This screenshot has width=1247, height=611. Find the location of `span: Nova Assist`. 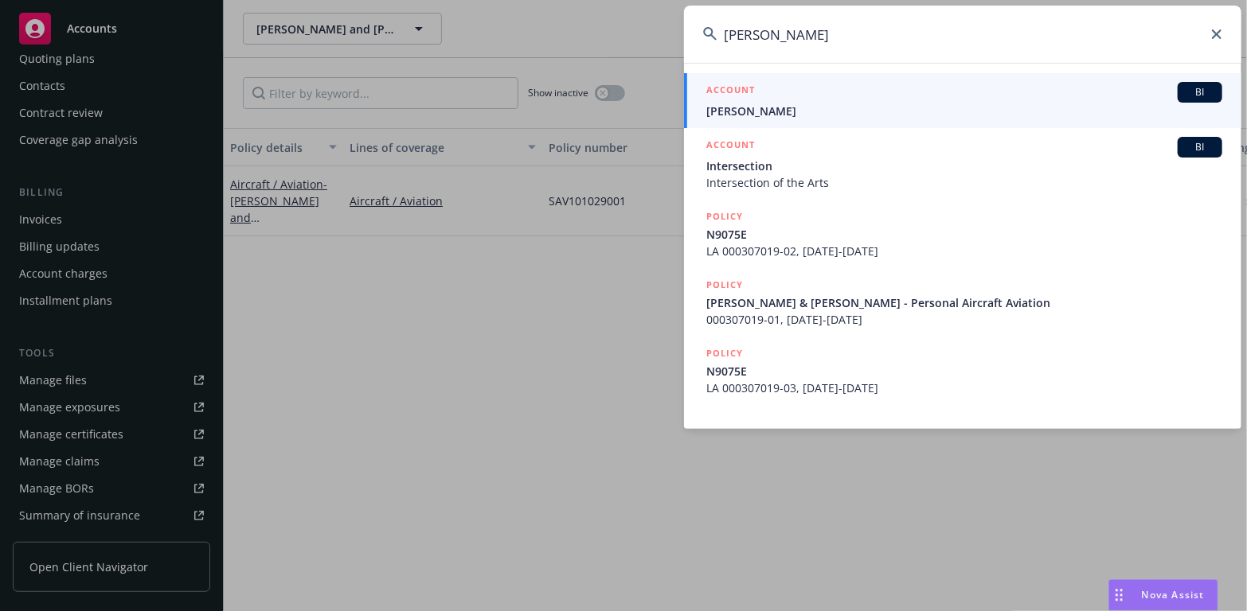

span: Nova Assist is located at coordinates (1173, 595).